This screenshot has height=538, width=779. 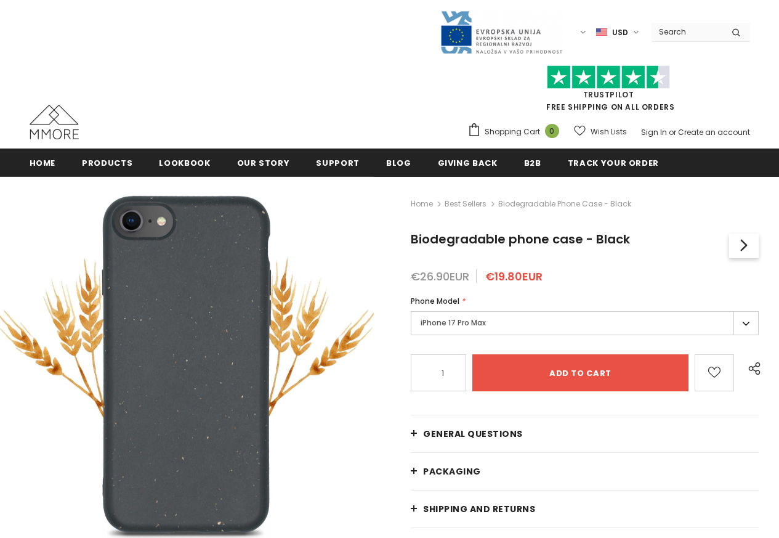 I want to click on a: Best Sellers, so click(x=466, y=203).